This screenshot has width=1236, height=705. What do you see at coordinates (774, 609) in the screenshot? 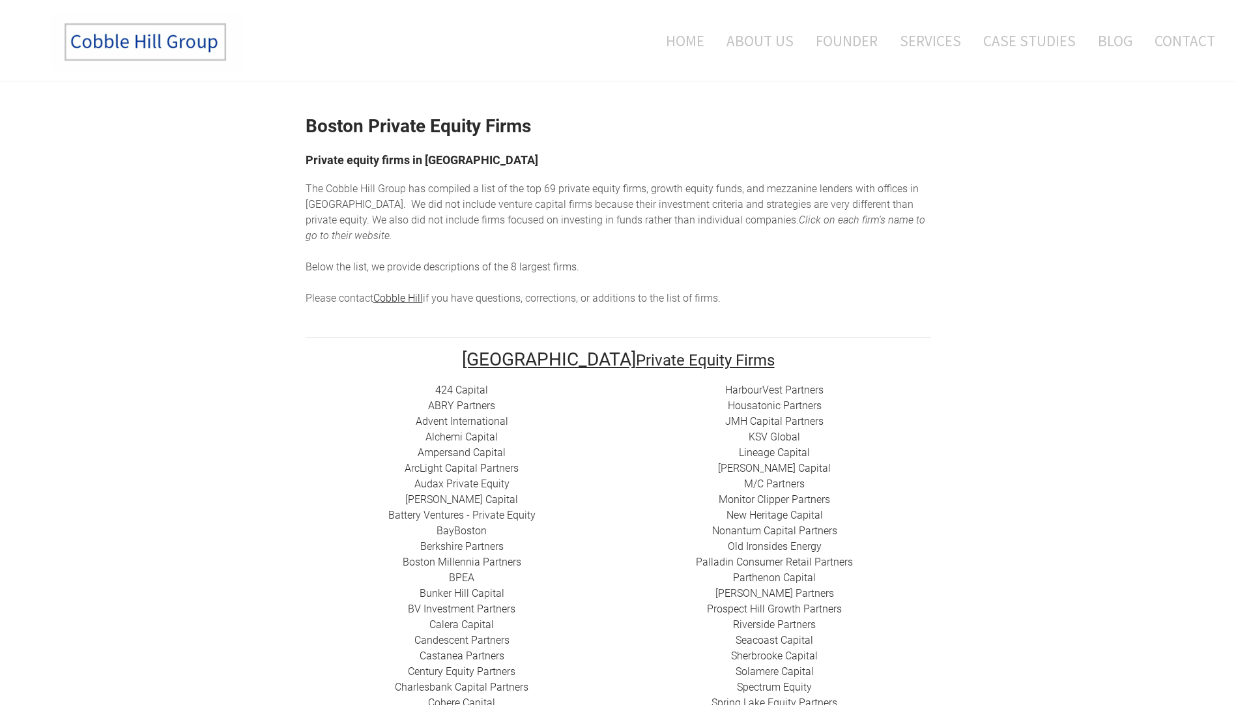
I see `a: Prospect Hill Growth Partners` at bounding box center [774, 609].